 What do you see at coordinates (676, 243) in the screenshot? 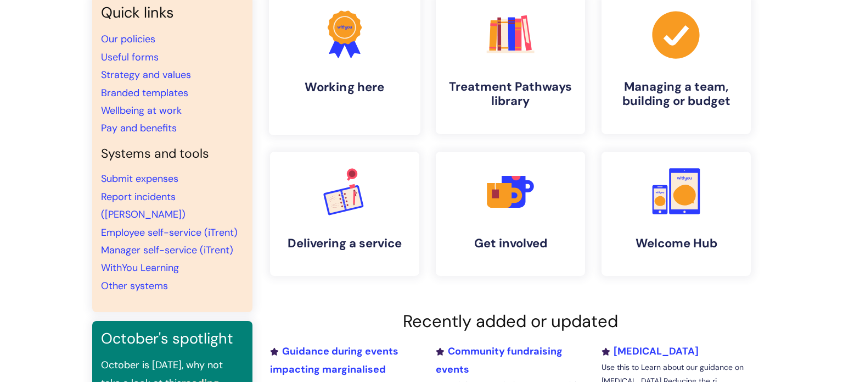
I see `h4: Welcome Hub` at bounding box center [676, 243].